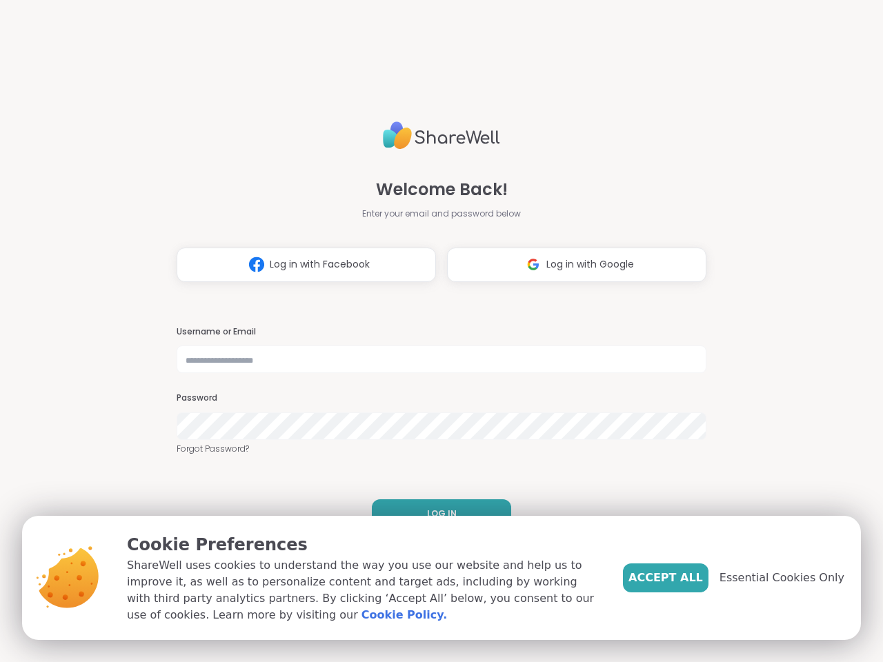  What do you see at coordinates (781, 578) in the screenshot?
I see `span: Essential Cookies Only` at bounding box center [781, 578].